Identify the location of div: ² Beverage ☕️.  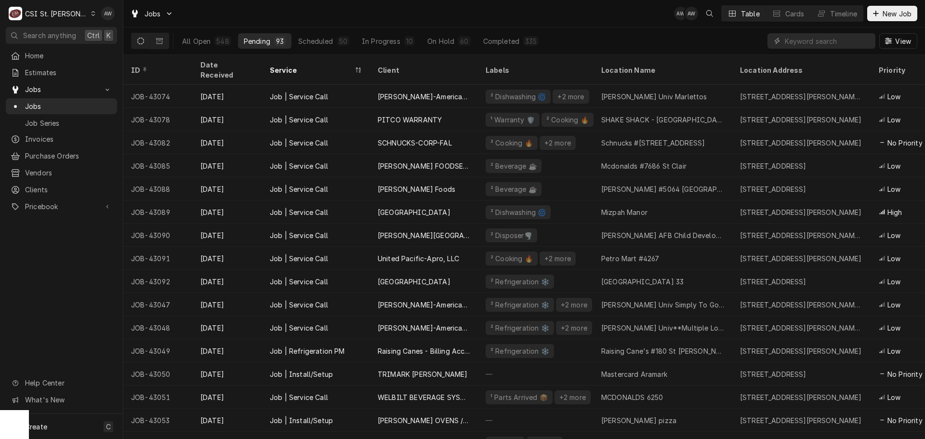
(514, 189).